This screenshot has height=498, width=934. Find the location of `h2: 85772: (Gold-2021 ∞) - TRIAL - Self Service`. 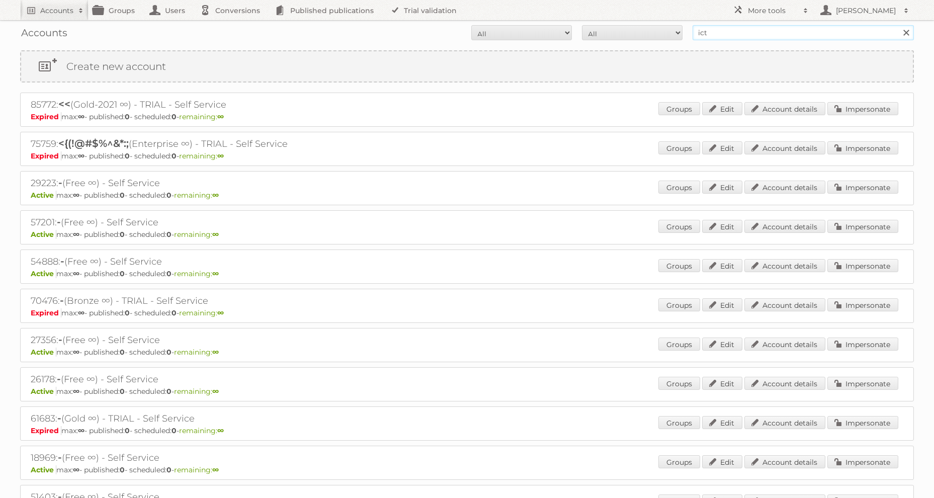

h2: 85772: (Gold-2021 ∞) - TRIAL - Self Service is located at coordinates (207, 105).